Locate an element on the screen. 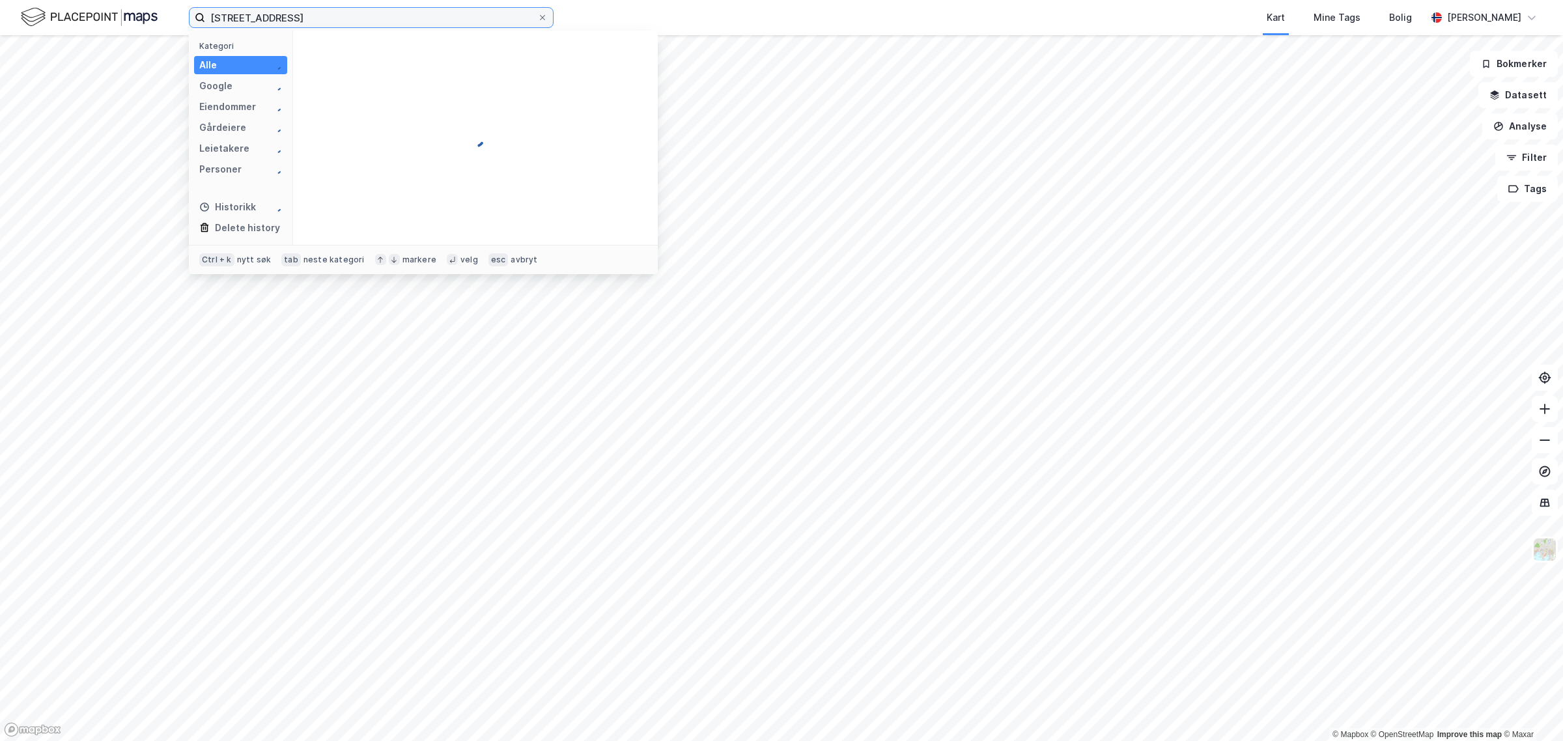 This screenshot has width=1563, height=741. div: Delete history is located at coordinates (248, 228).